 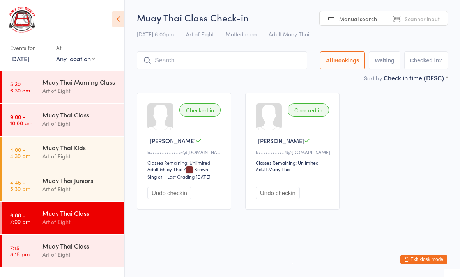 What do you see at coordinates (29, 48) in the screenshot?
I see `div: Events for` at bounding box center [29, 48].